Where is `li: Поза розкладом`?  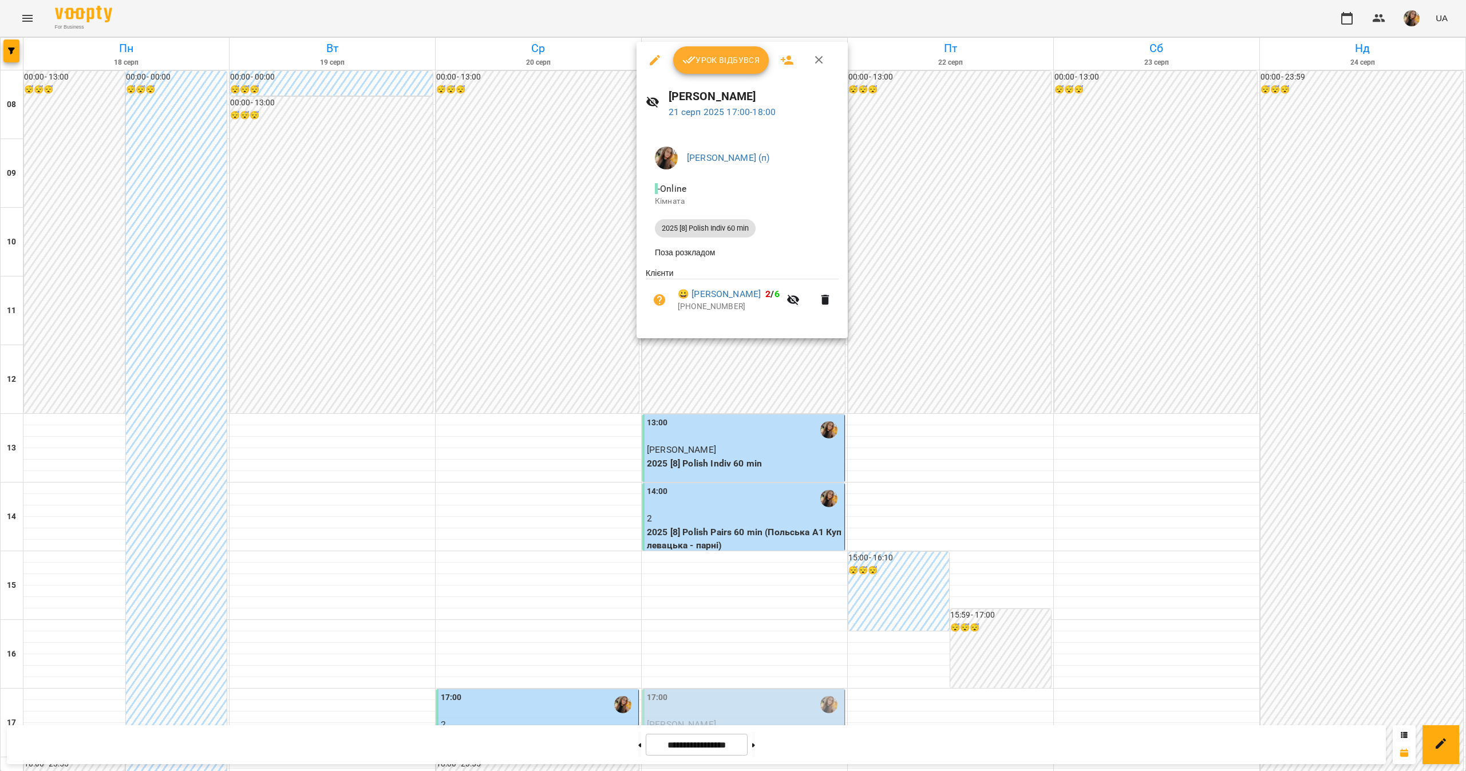
li: Поза розкладом is located at coordinates (742, 252).